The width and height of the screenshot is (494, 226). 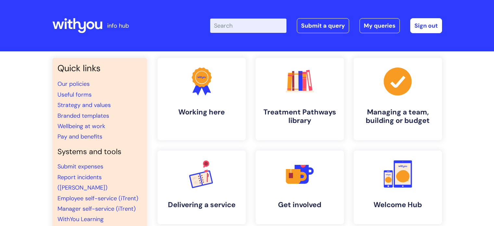 What do you see at coordinates (81, 126) in the screenshot?
I see `a: Wellbeing at work` at bounding box center [81, 126].